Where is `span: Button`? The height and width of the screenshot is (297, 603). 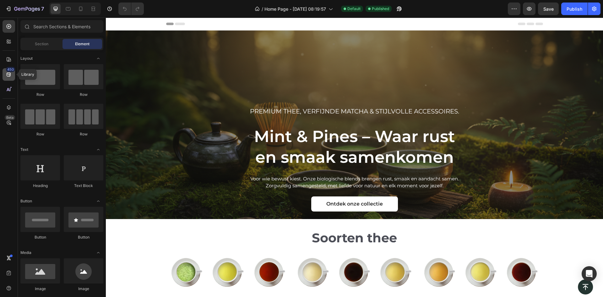
span: Button is located at coordinates (26, 201).